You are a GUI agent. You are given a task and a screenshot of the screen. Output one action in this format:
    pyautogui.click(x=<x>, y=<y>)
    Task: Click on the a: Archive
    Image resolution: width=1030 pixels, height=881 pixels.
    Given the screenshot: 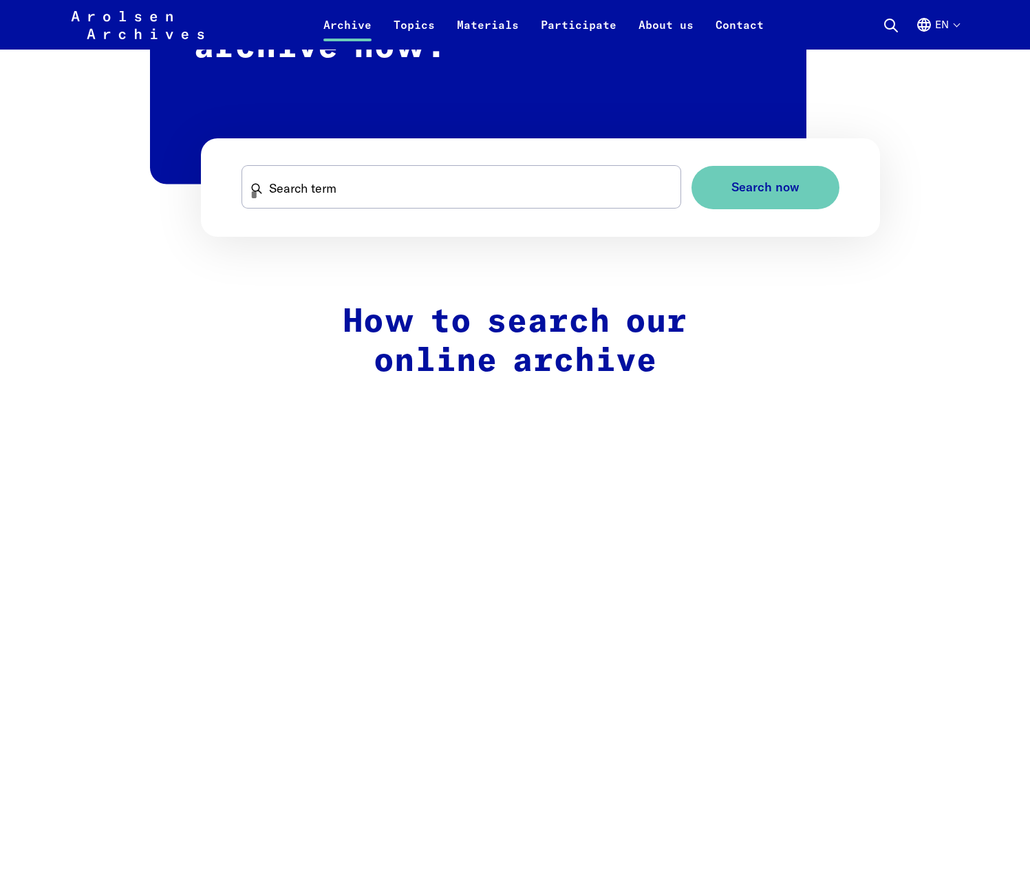 What is the action you would take?
    pyautogui.click(x=347, y=33)
    